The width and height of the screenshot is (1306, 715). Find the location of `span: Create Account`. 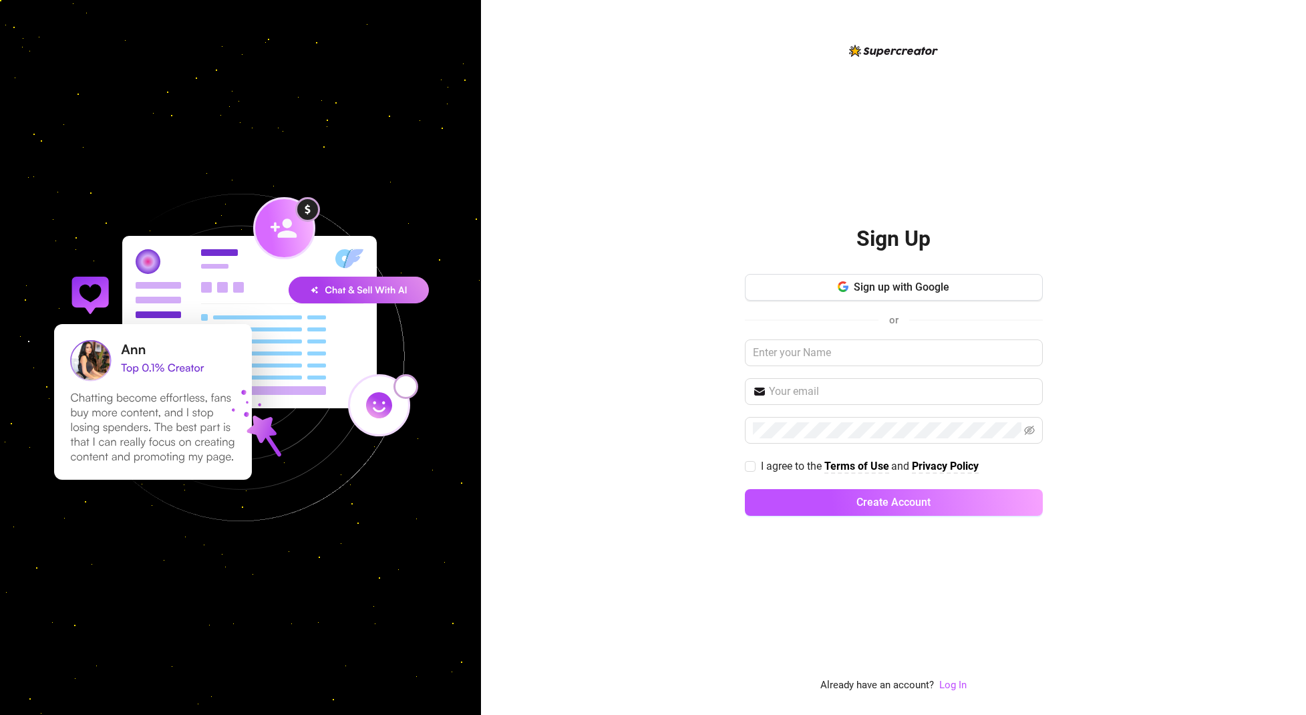

span: Create Account is located at coordinates (893, 502).